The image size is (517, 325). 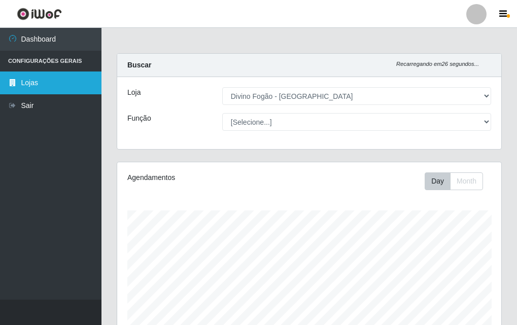 I want to click on div: Agendamentos, so click(x=198, y=178).